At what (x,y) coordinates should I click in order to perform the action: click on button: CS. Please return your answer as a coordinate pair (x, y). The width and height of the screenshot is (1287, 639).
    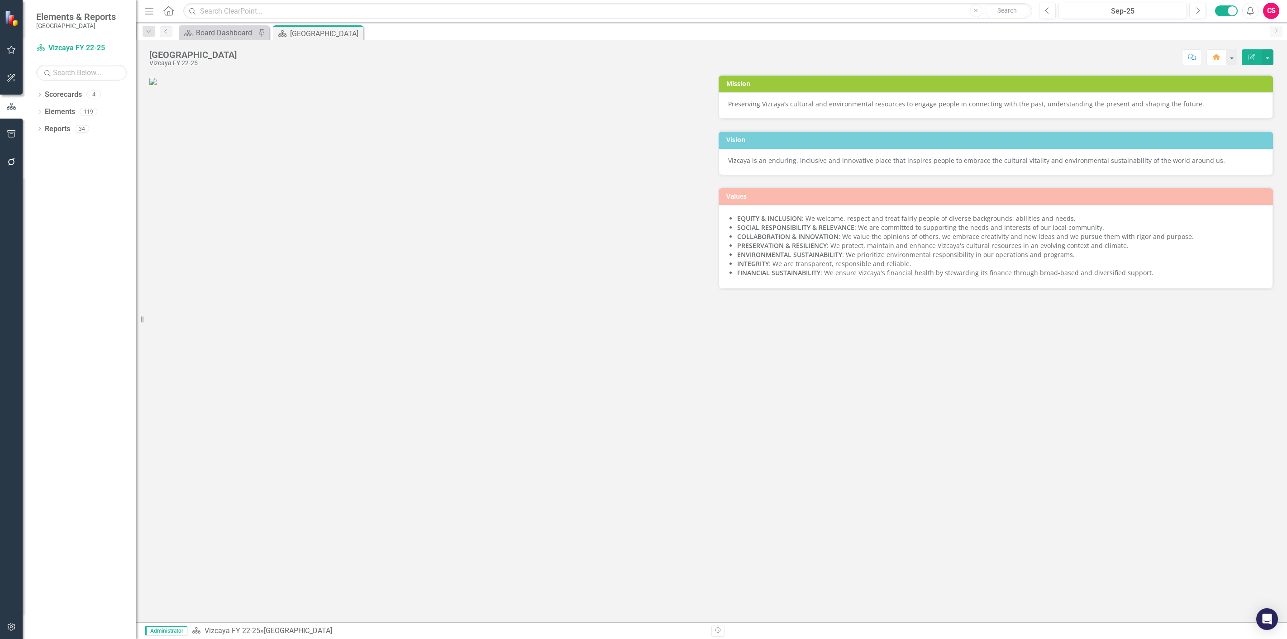
    Looking at the image, I should click on (1271, 11).